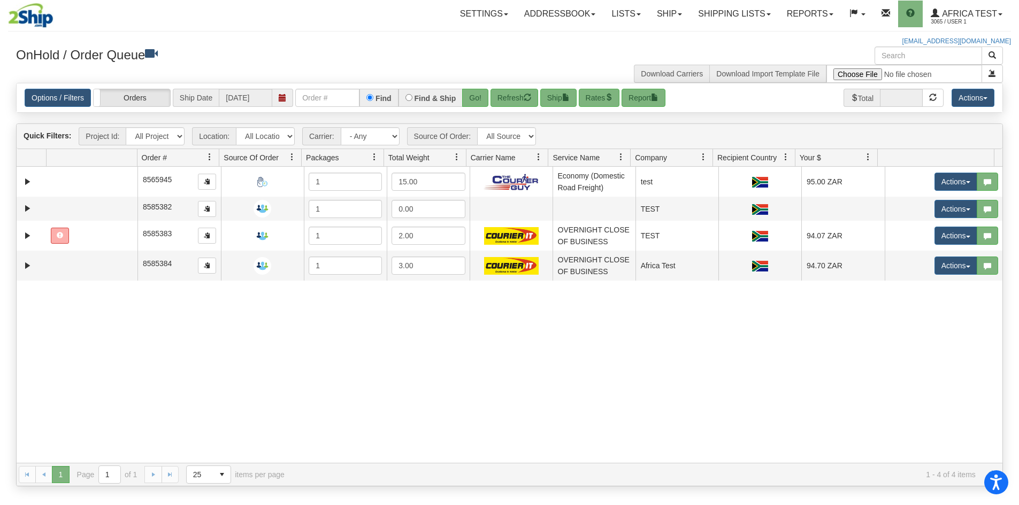  What do you see at coordinates (235, 475) in the screenshot?
I see `span: items per page` at bounding box center [235, 475].